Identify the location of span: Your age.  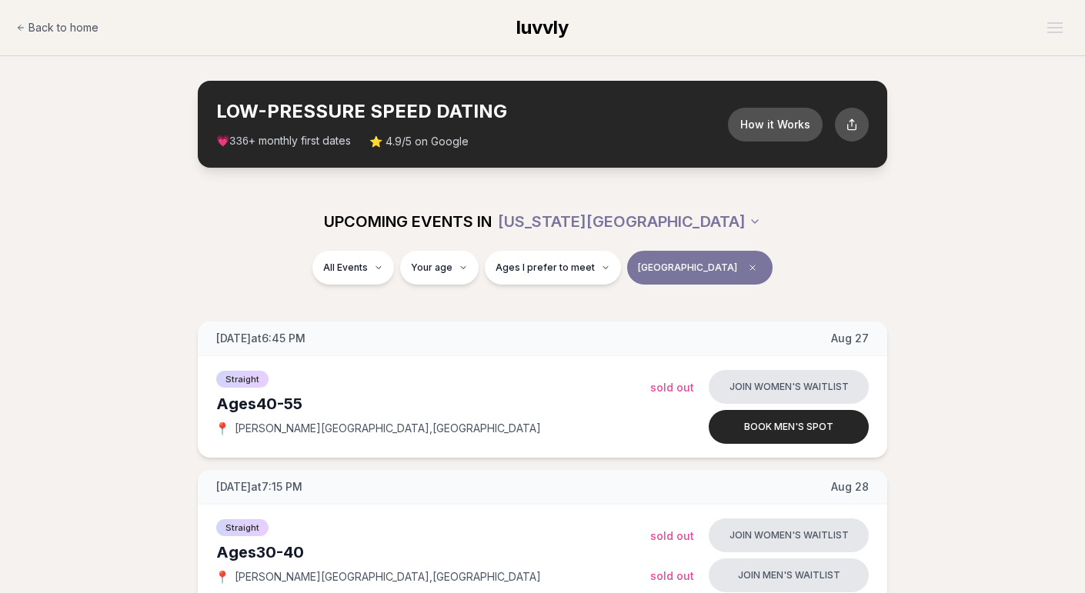
(432, 268).